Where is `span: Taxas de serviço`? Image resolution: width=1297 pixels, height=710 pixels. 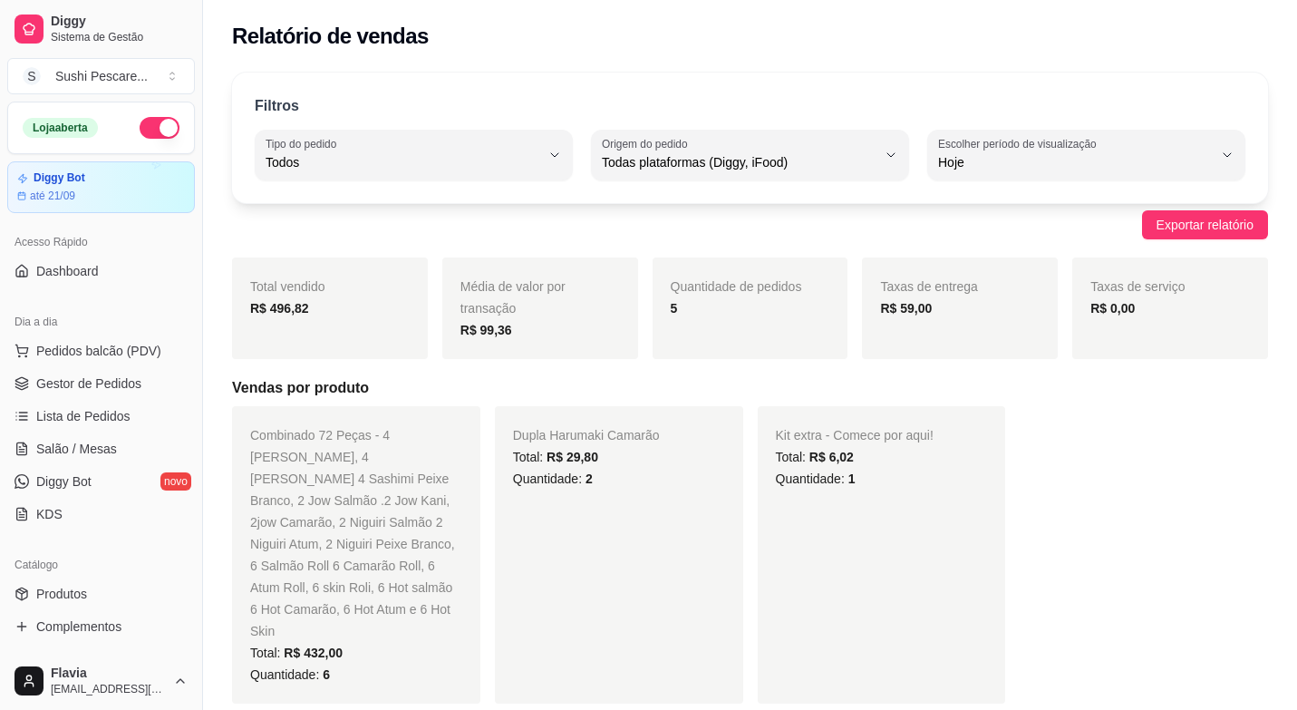
span: Taxas de serviço is located at coordinates (1138, 286).